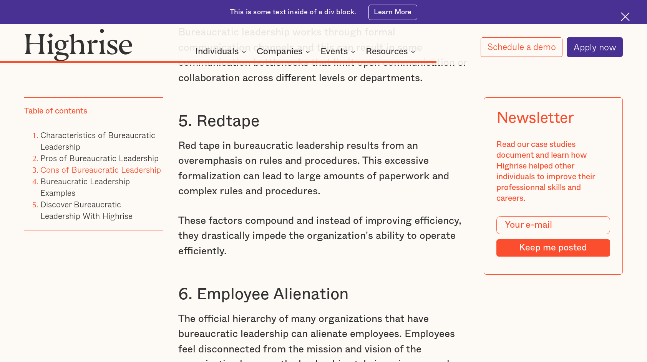 This screenshot has height=362, width=647. I want to click on div: Table of contents, so click(56, 111).